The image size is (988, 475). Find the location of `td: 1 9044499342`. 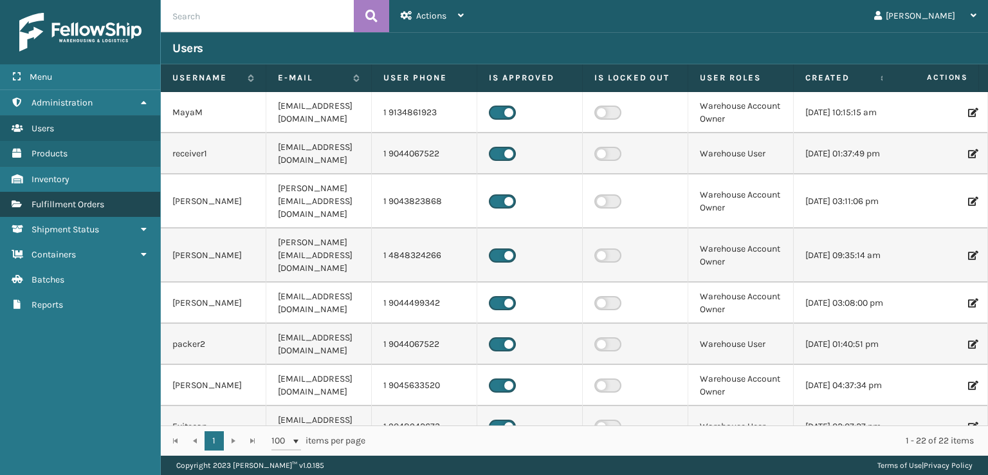

td: 1 9044499342 is located at coordinates (425, 303).